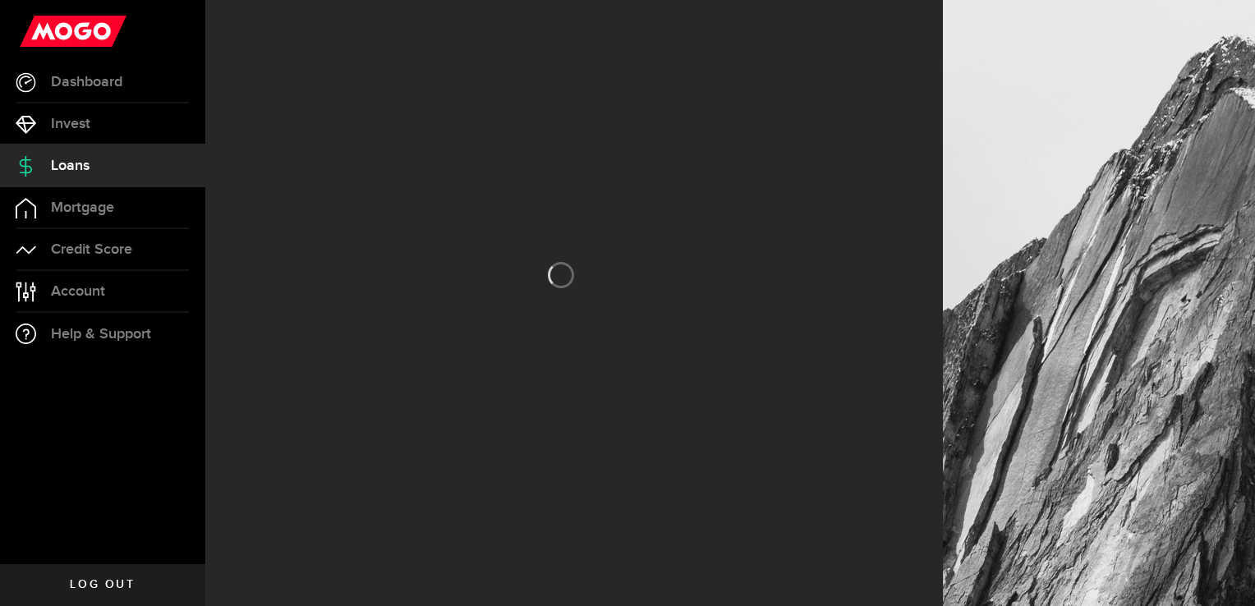  Describe the element at coordinates (101, 334) in the screenshot. I see `span: Help & Support` at that location.